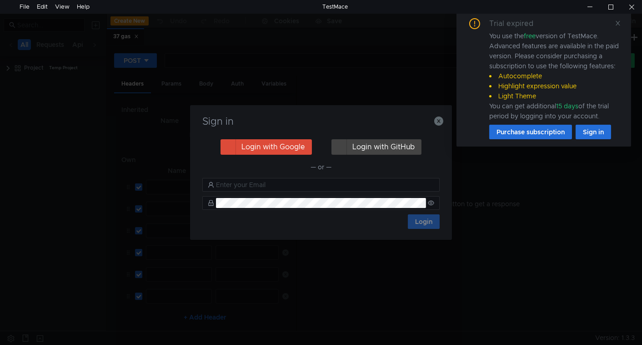 The image size is (642, 345). What do you see at coordinates (555, 76) in the screenshot?
I see `div: You use the version of TestMace. Advanced features are available in the paid version. Please cons...` at bounding box center [555, 76].